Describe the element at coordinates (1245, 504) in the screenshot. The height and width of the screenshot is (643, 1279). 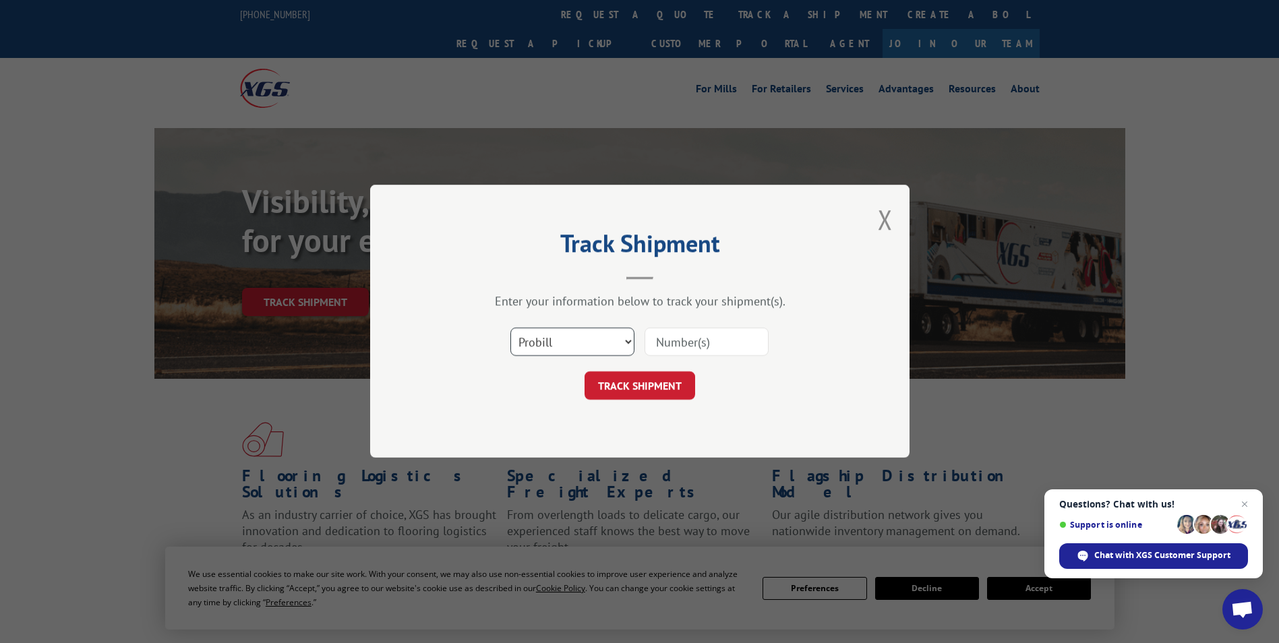
I see `span: Close chat` at that location.